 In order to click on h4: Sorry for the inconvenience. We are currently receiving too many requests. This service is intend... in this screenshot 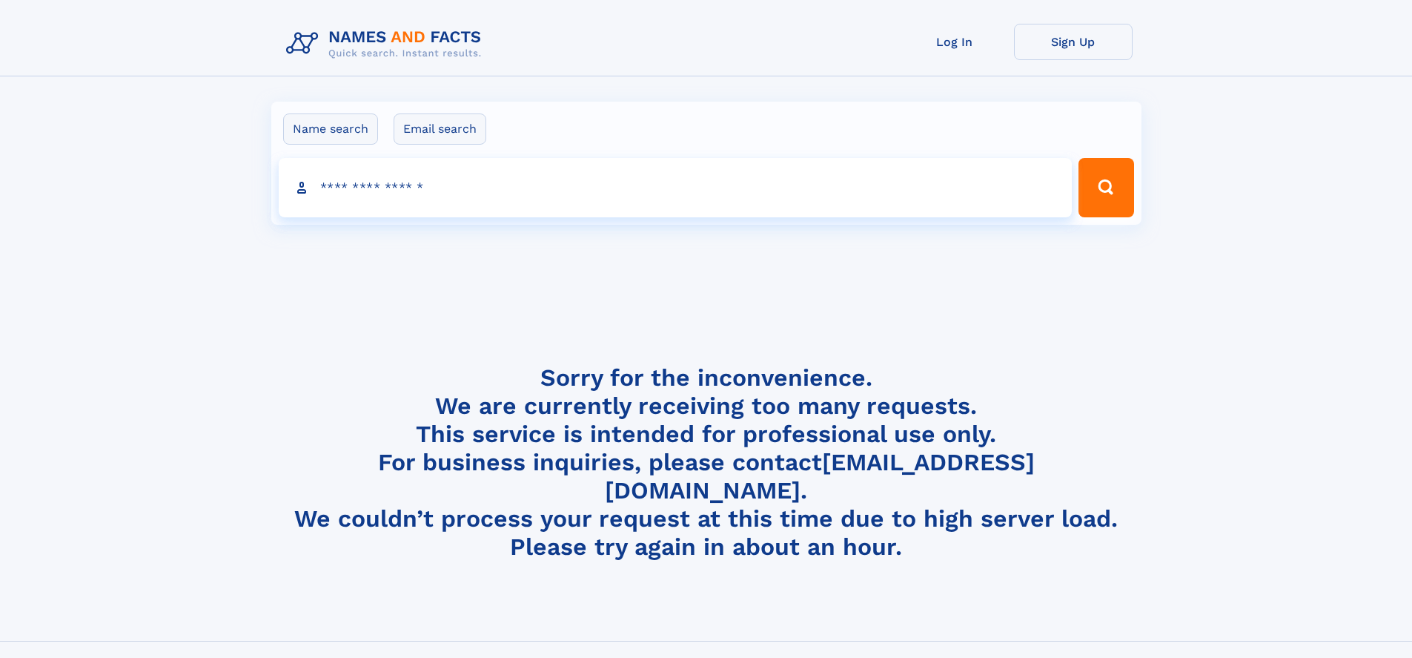, I will do `click(707, 462)`.